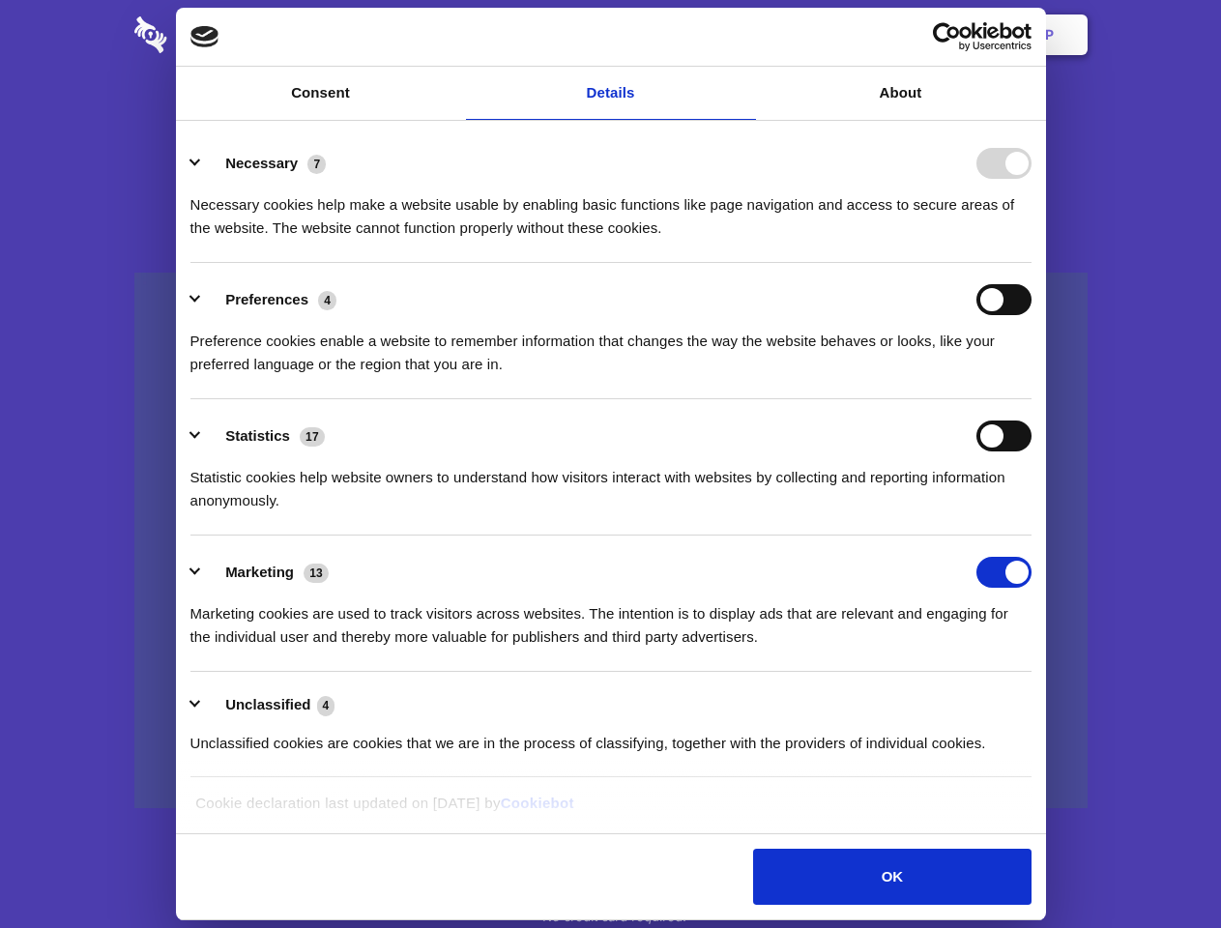 The height and width of the screenshot is (928, 1221). Describe the element at coordinates (891, 877) in the screenshot. I see `button: OK` at that location.